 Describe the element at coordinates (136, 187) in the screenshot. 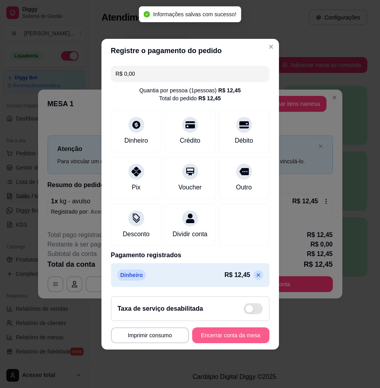

I see `div: Pix` at that location.